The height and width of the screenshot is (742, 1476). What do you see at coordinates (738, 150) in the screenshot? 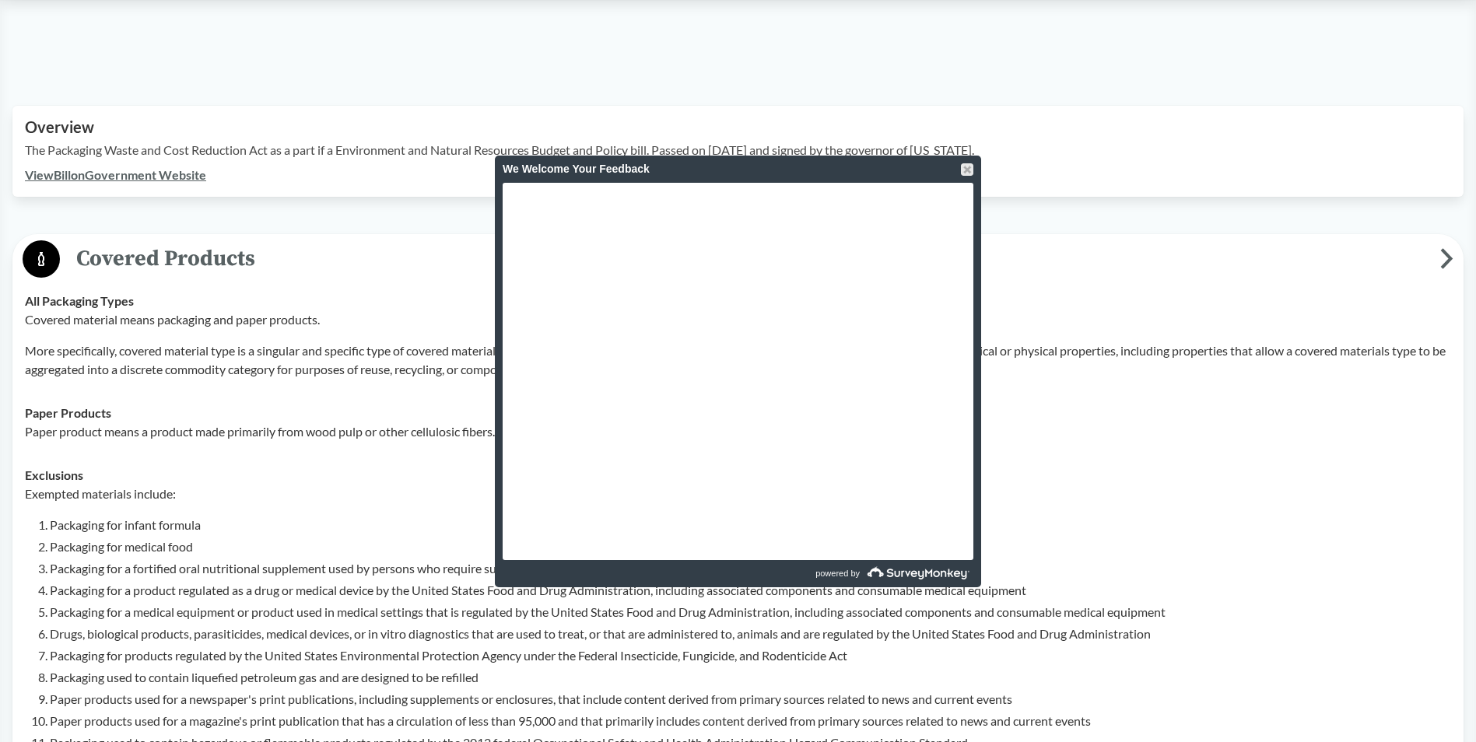
I see `p: The Packaging Waste and Cost Reduction Act as a part if a Environment and Natural Resources Budge...` at bounding box center [738, 150].